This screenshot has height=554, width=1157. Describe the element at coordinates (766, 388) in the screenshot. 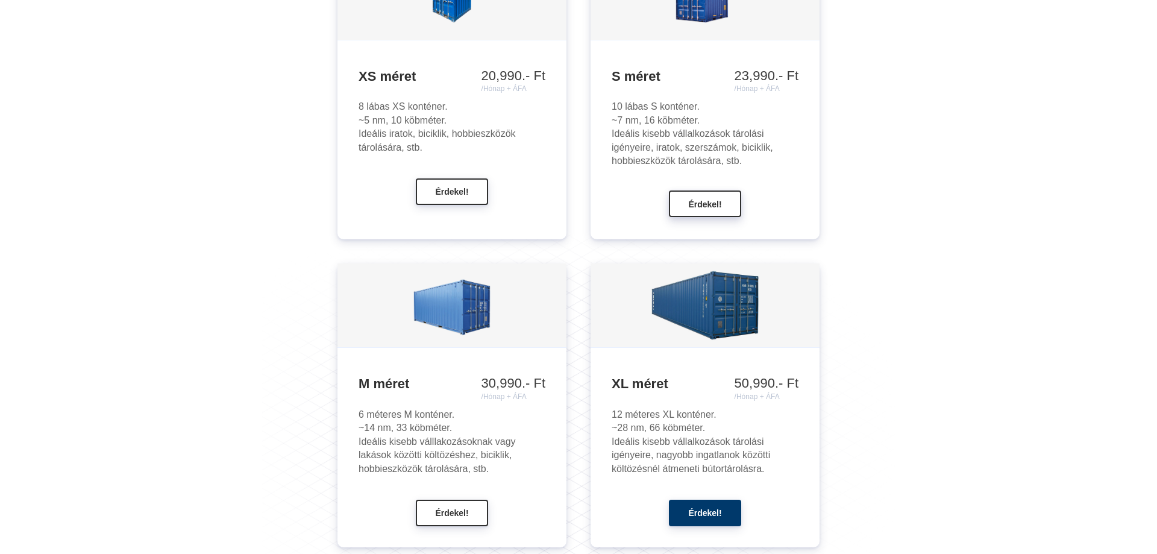

I see `div: 50,990.- Ft` at that location.